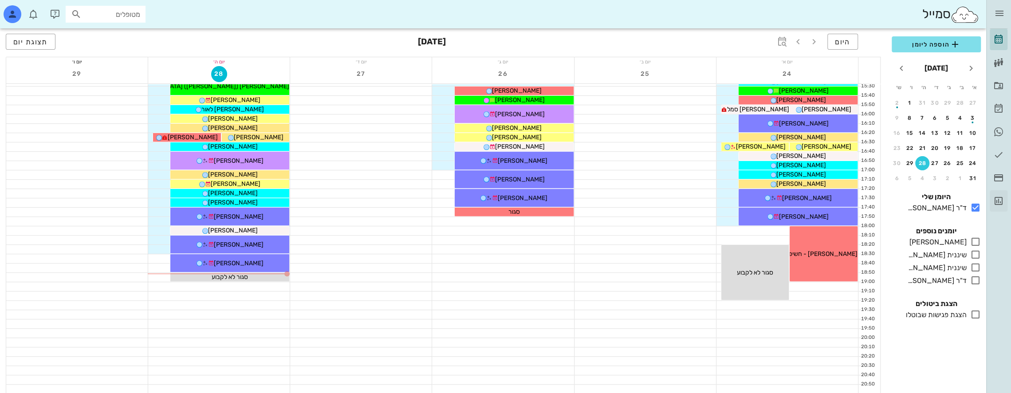  I want to click on div: 31, so click(922, 103).